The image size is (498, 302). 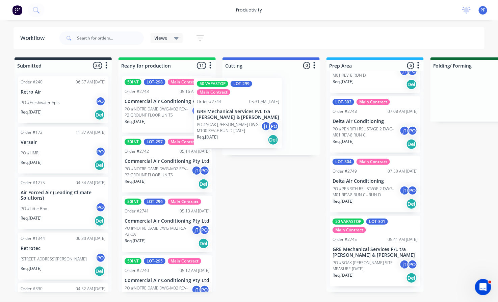 What do you see at coordinates (249, 10) in the screenshot?
I see `div: productivity` at bounding box center [249, 10].